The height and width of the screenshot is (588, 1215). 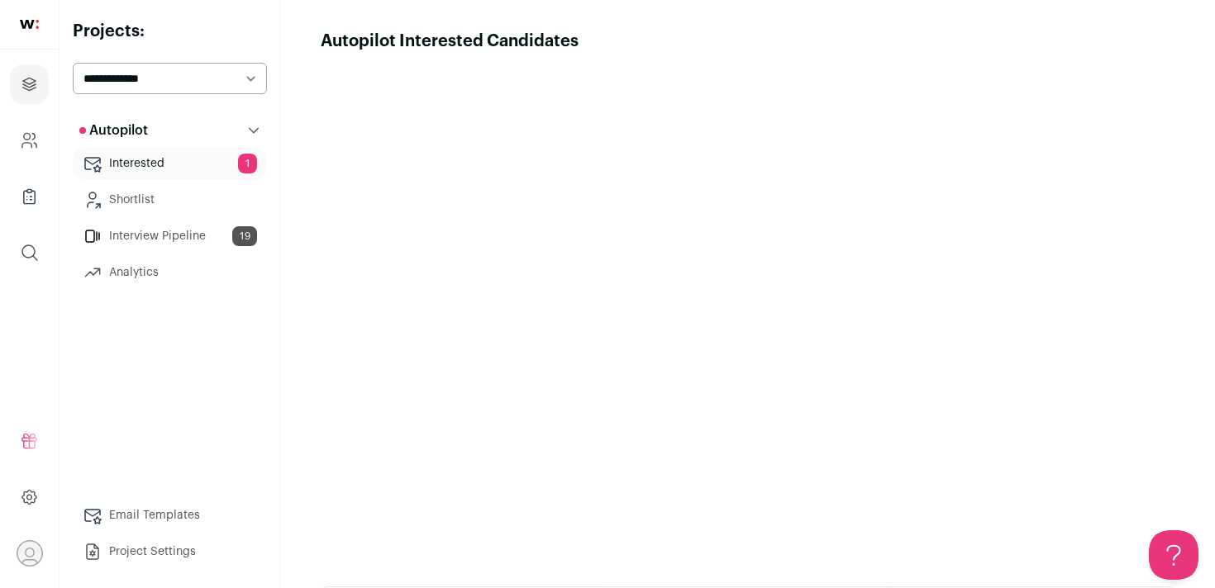 What do you see at coordinates (169, 164) in the screenshot?
I see `a: Interested1` at bounding box center [169, 164].